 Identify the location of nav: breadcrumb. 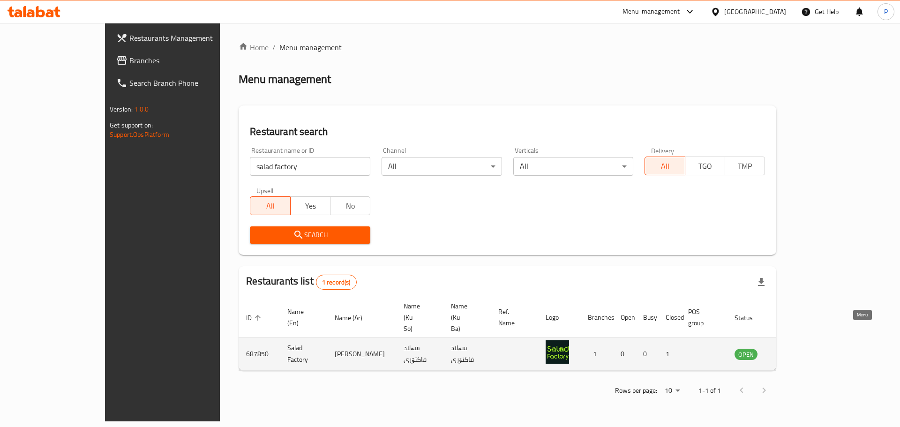
(507, 47).